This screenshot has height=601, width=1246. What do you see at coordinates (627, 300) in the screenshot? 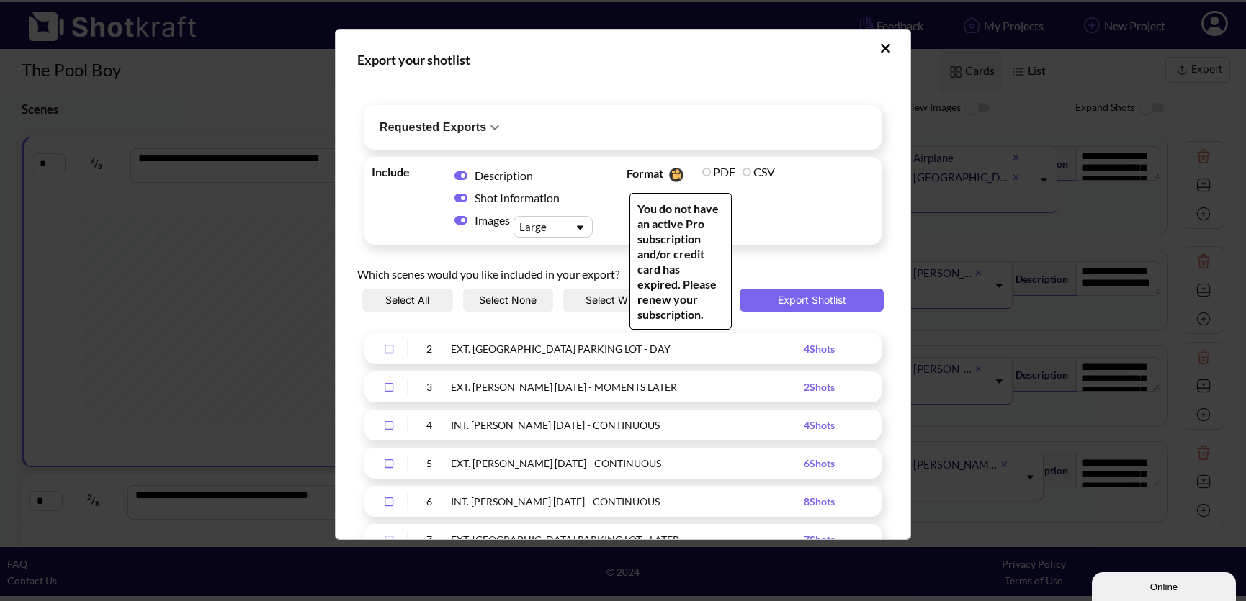
I see `button: Select With Shots` at bounding box center [627, 300].